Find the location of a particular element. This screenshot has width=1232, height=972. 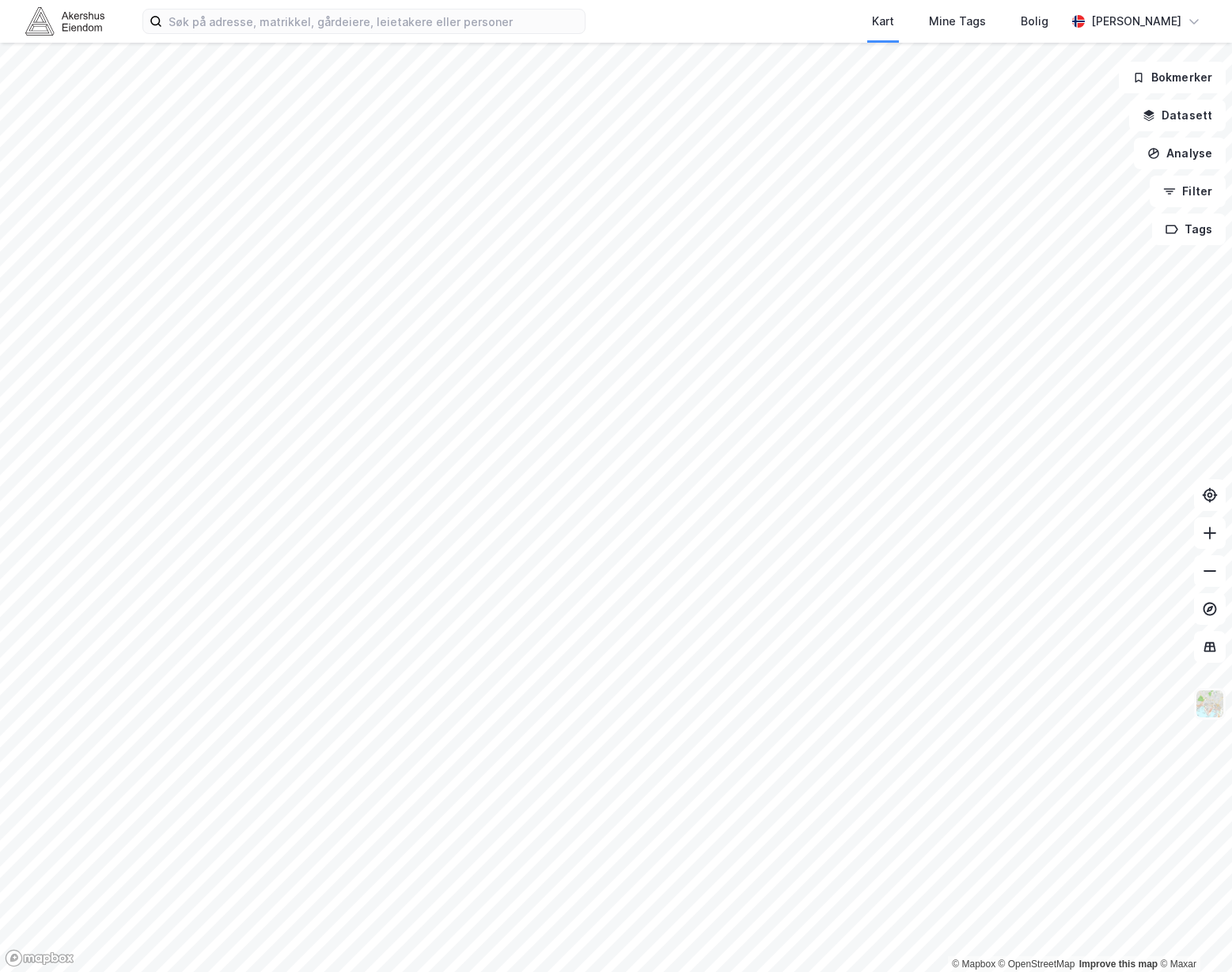

a: Mapbox homepage is located at coordinates (40, 957).